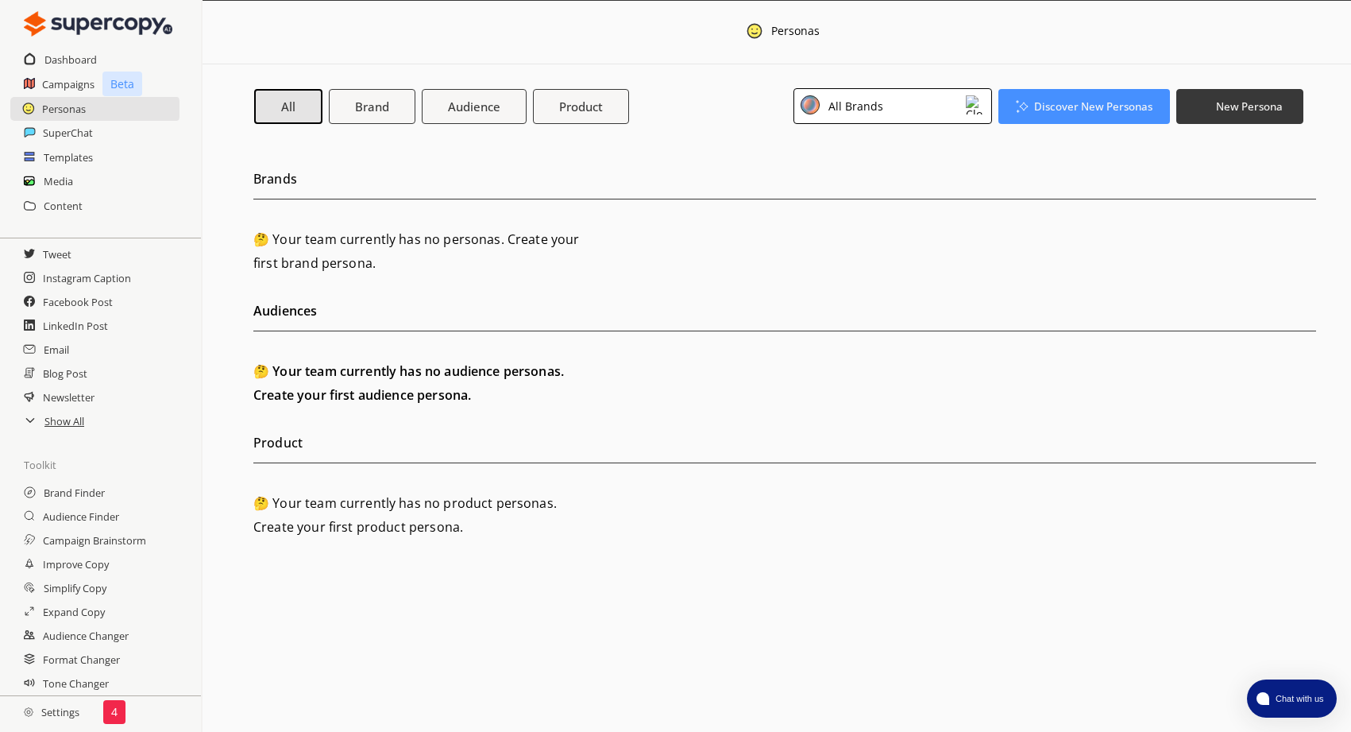 This screenshot has height=732, width=1351. What do you see at coordinates (78, 302) in the screenshot?
I see `h2: Facebook Post` at bounding box center [78, 302].